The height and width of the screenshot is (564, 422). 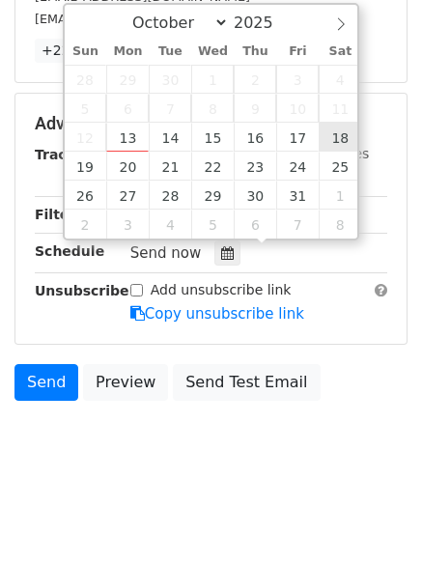 What do you see at coordinates (212, 108) in the screenshot?
I see `span: October 8, 2025` at bounding box center [212, 108].